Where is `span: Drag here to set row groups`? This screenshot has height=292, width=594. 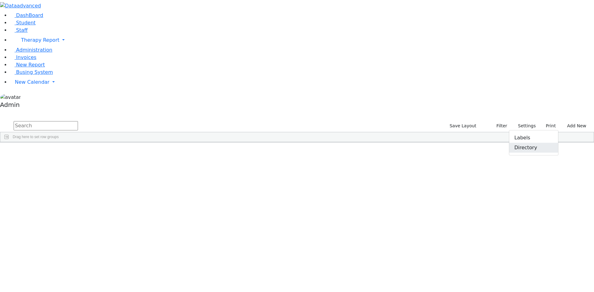
span: Drag here to set row groups is located at coordinates (36, 137).